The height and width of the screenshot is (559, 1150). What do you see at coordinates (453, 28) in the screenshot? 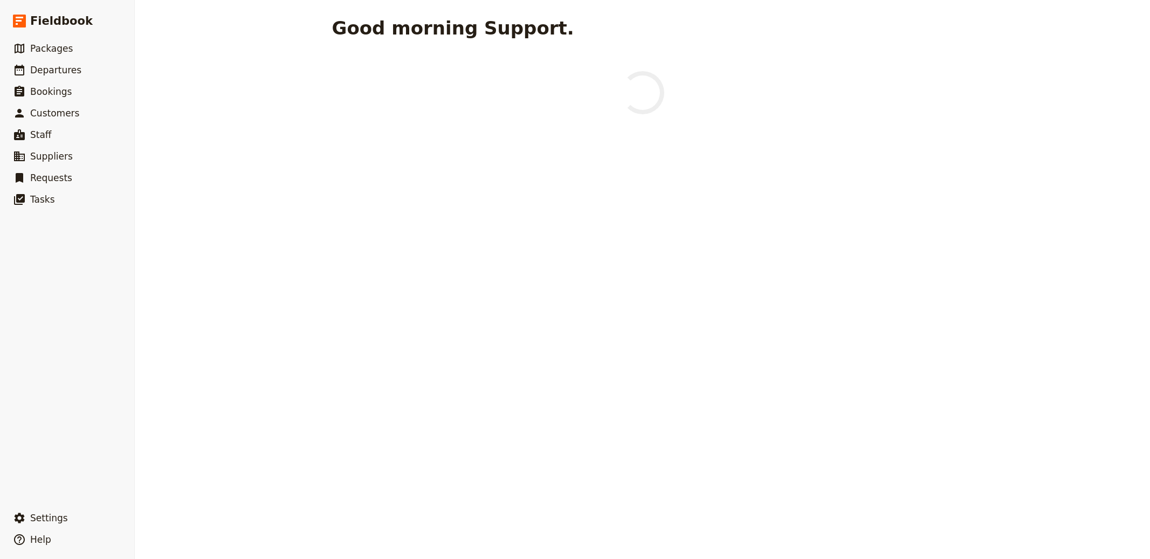
I see `h1: Good morning Support.` at bounding box center [453, 28].